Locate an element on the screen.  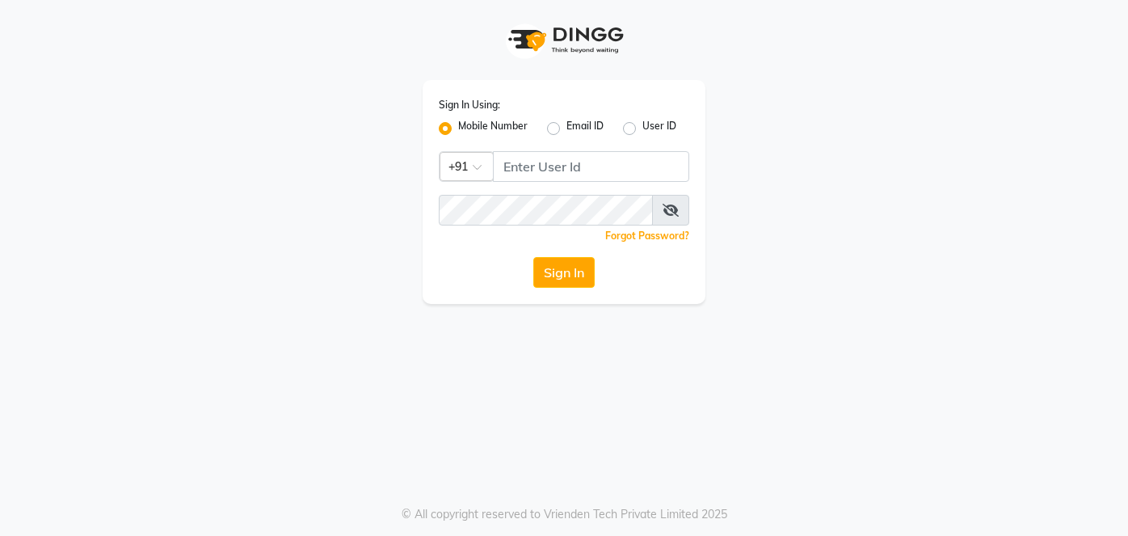
img: logo1.svg is located at coordinates (564, 40).